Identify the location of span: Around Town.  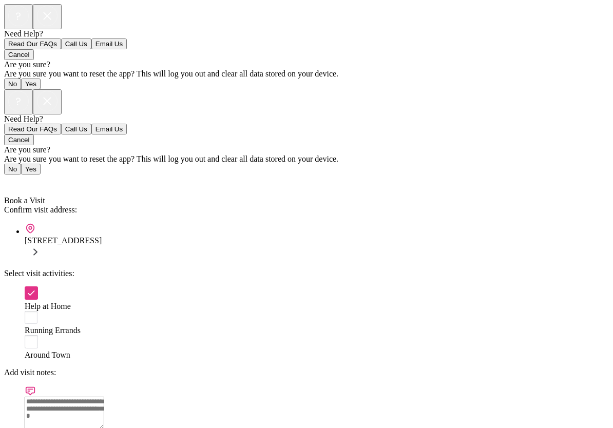
(47, 355).